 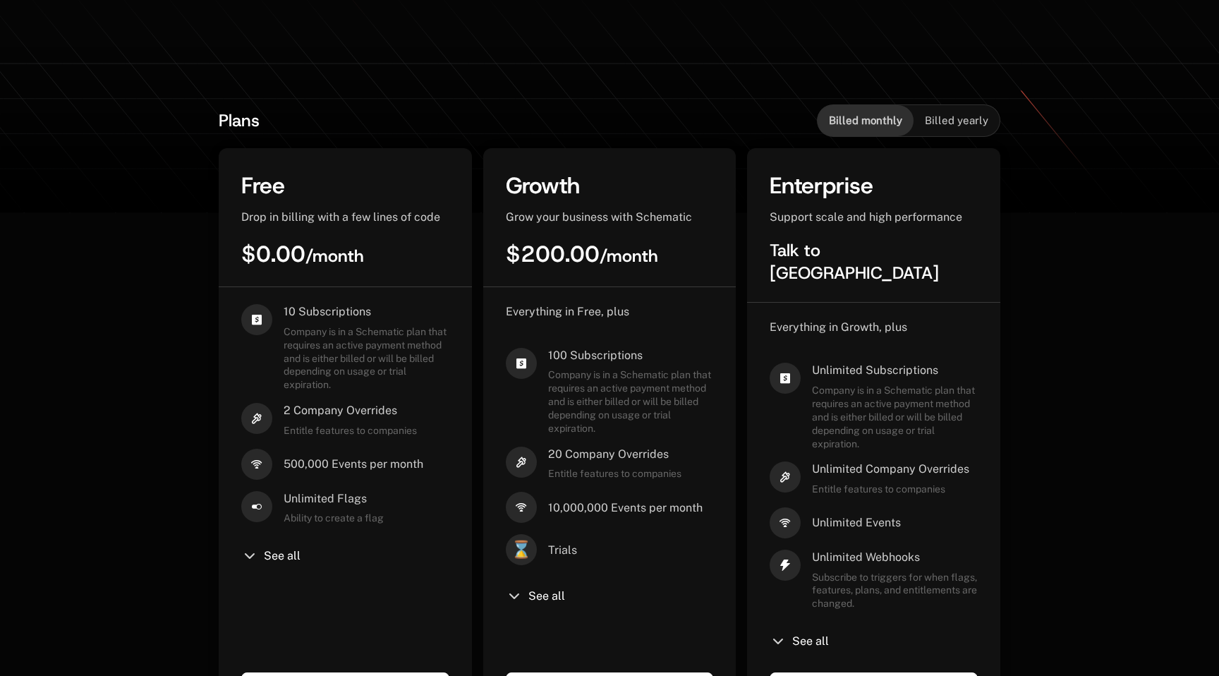 What do you see at coordinates (614, 454) in the screenshot?
I see `span: 20 Company Overrides` at bounding box center [614, 454].